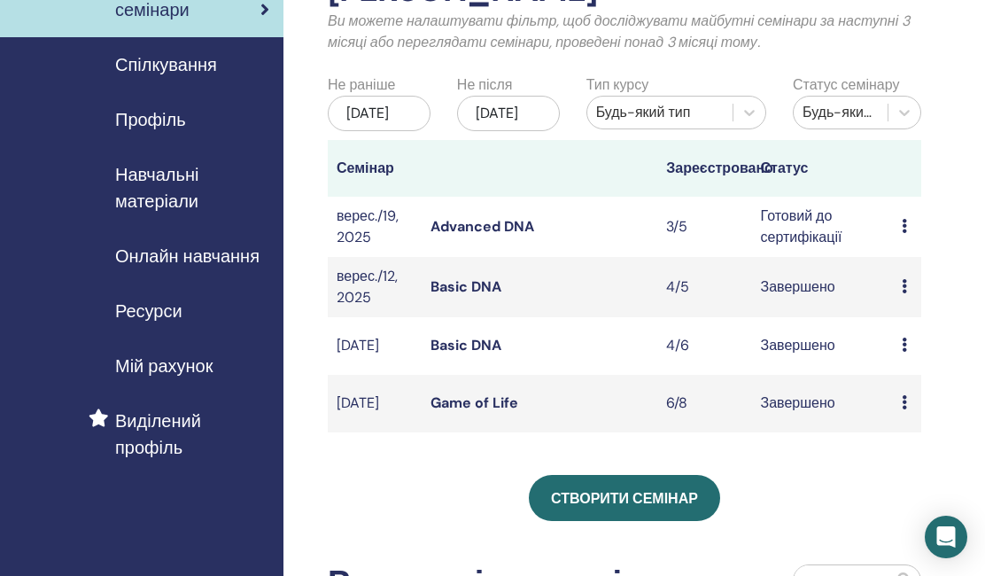 This screenshot has height=576, width=985. Describe the element at coordinates (164, 366) in the screenshot. I see `span: Мій рахунок` at that location.